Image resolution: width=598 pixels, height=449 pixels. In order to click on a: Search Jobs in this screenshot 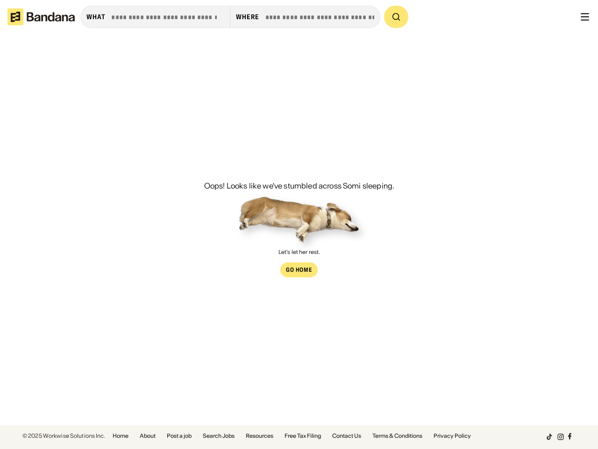, I will do `click(219, 436)`.